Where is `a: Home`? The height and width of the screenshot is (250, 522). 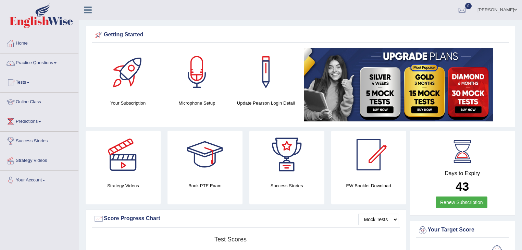
a: Home is located at coordinates (39, 43).